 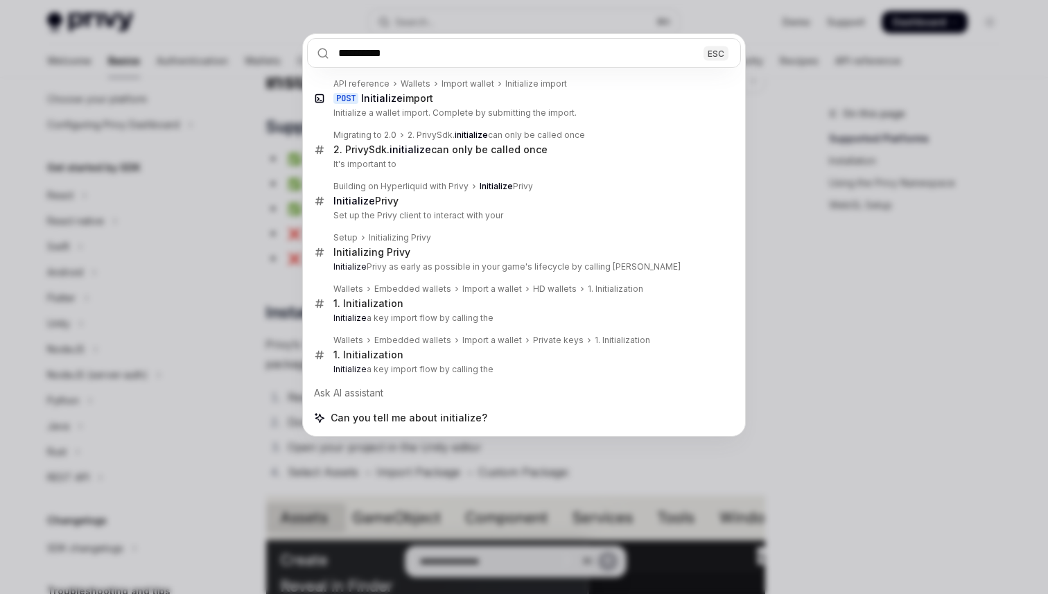 What do you see at coordinates (536, 84) in the screenshot?
I see `div: Initialize import` at bounding box center [536, 84].